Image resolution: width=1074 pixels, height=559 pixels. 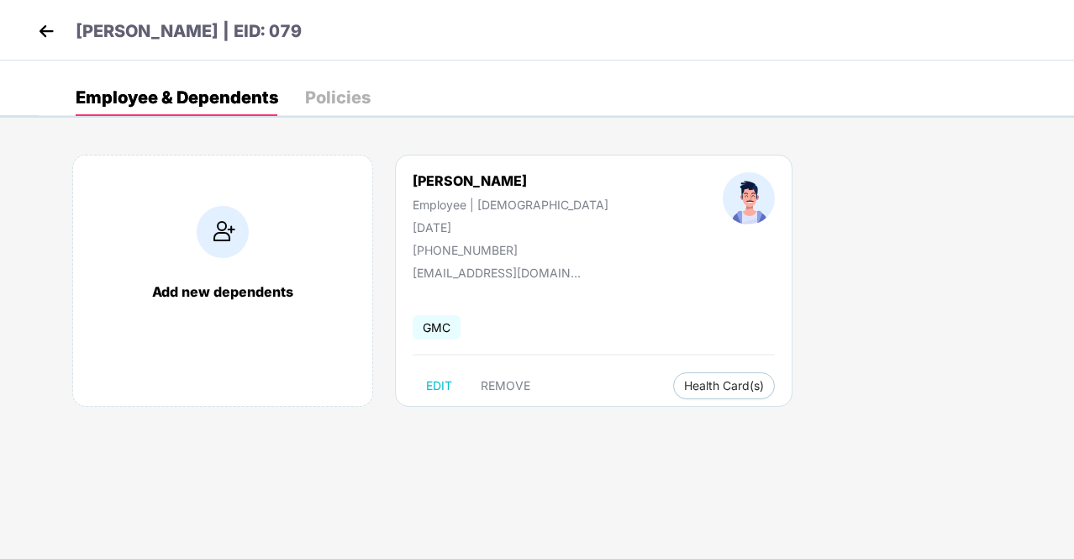 What do you see at coordinates (46, 31) in the screenshot?
I see `img: back` at bounding box center [46, 31].